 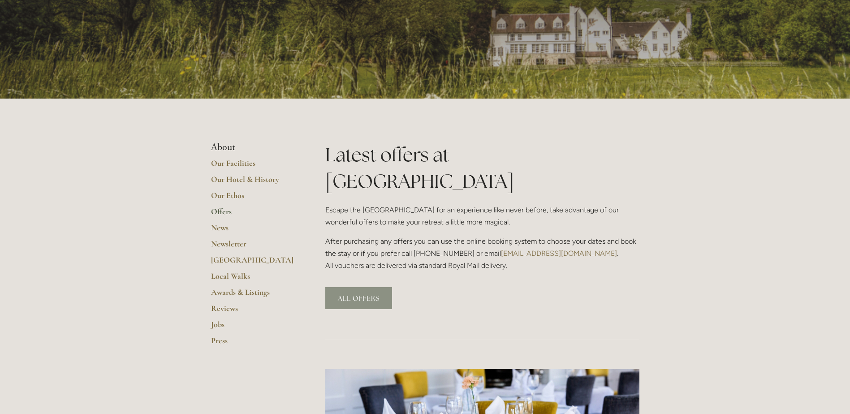 What do you see at coordinates (254, 295) in the screenshot?
I see `a: Awards & Listings` at bounding box center [254, 295].